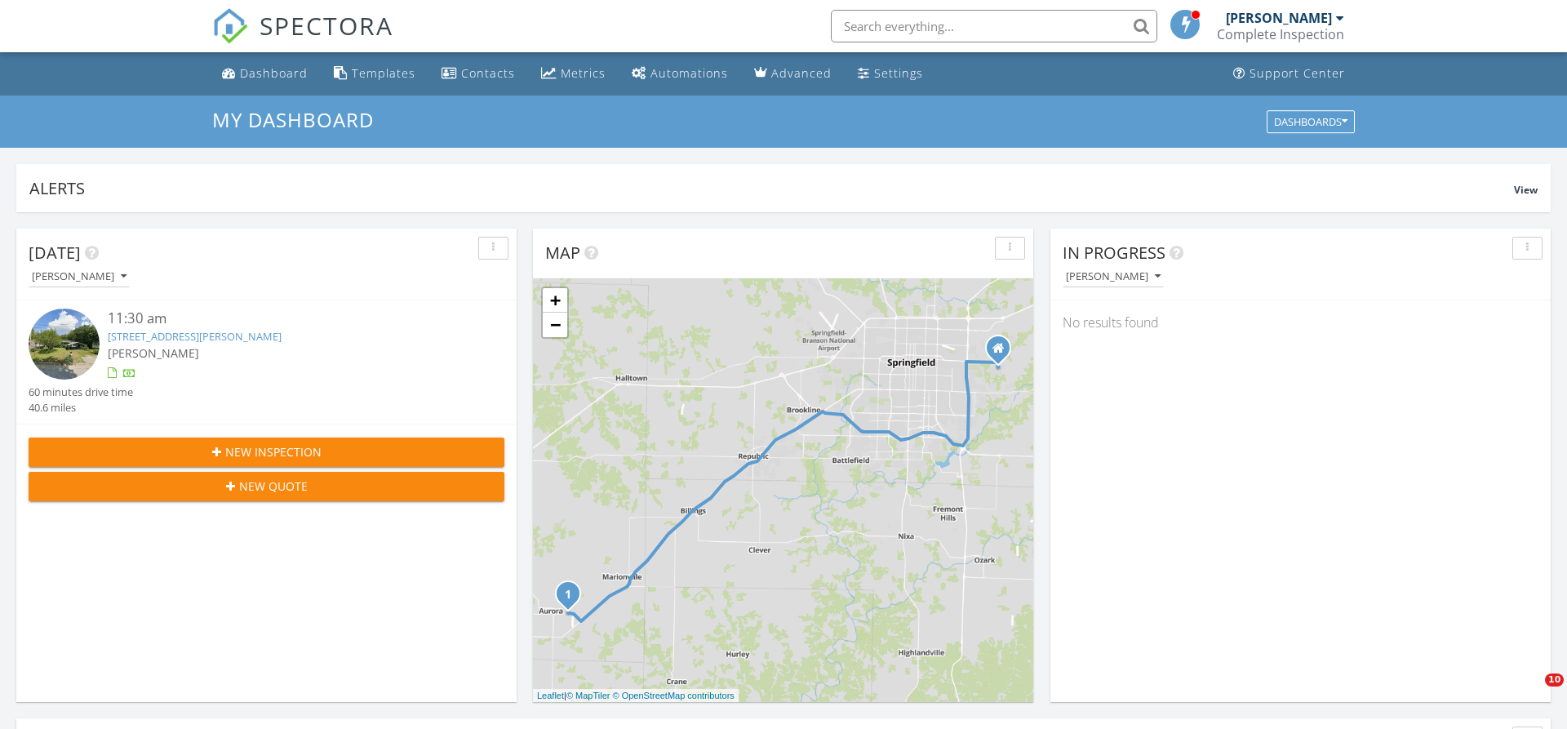  Describe the element at coordinates (488, 73) in the screenshot. I see `div: Contacts` at that location.